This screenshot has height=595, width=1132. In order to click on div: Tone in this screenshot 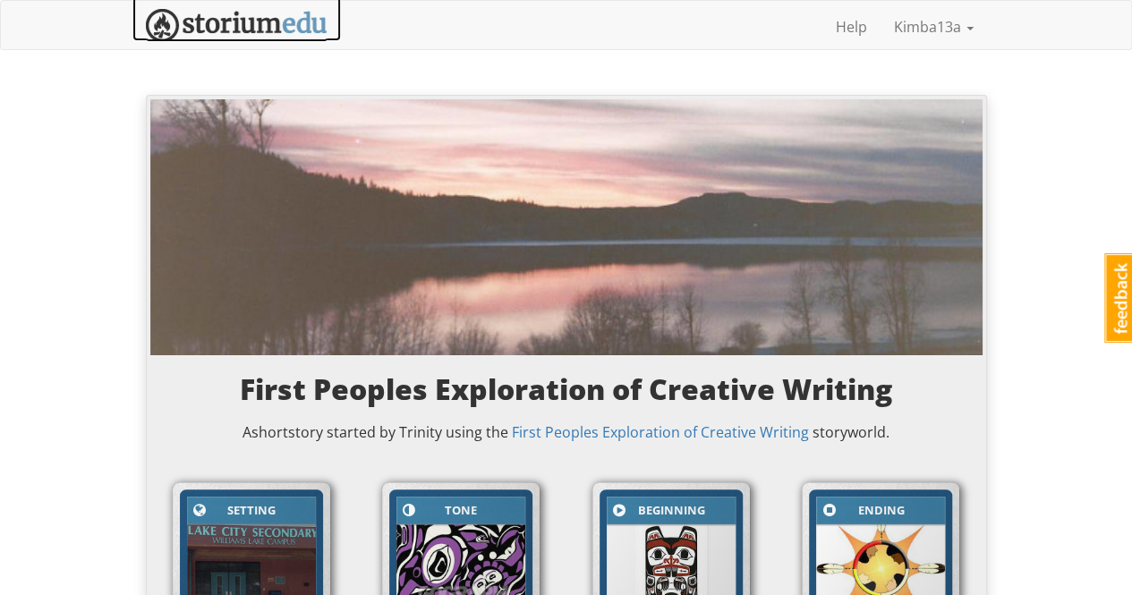, I will do `click(461, 510)`.